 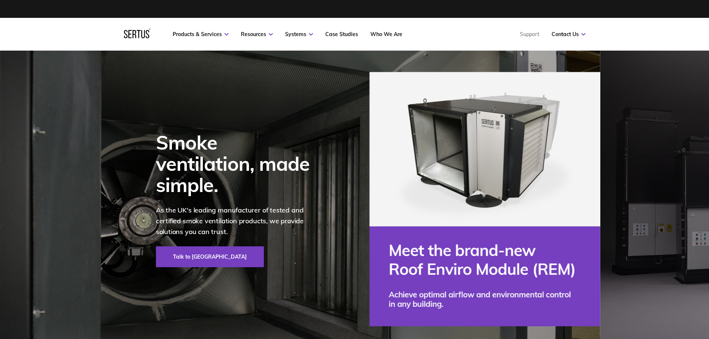 I want to click on p: As the UK's leading manufacturer of tested and certified smoke ventilation products, we provide s..., so click(x=238, y=221).